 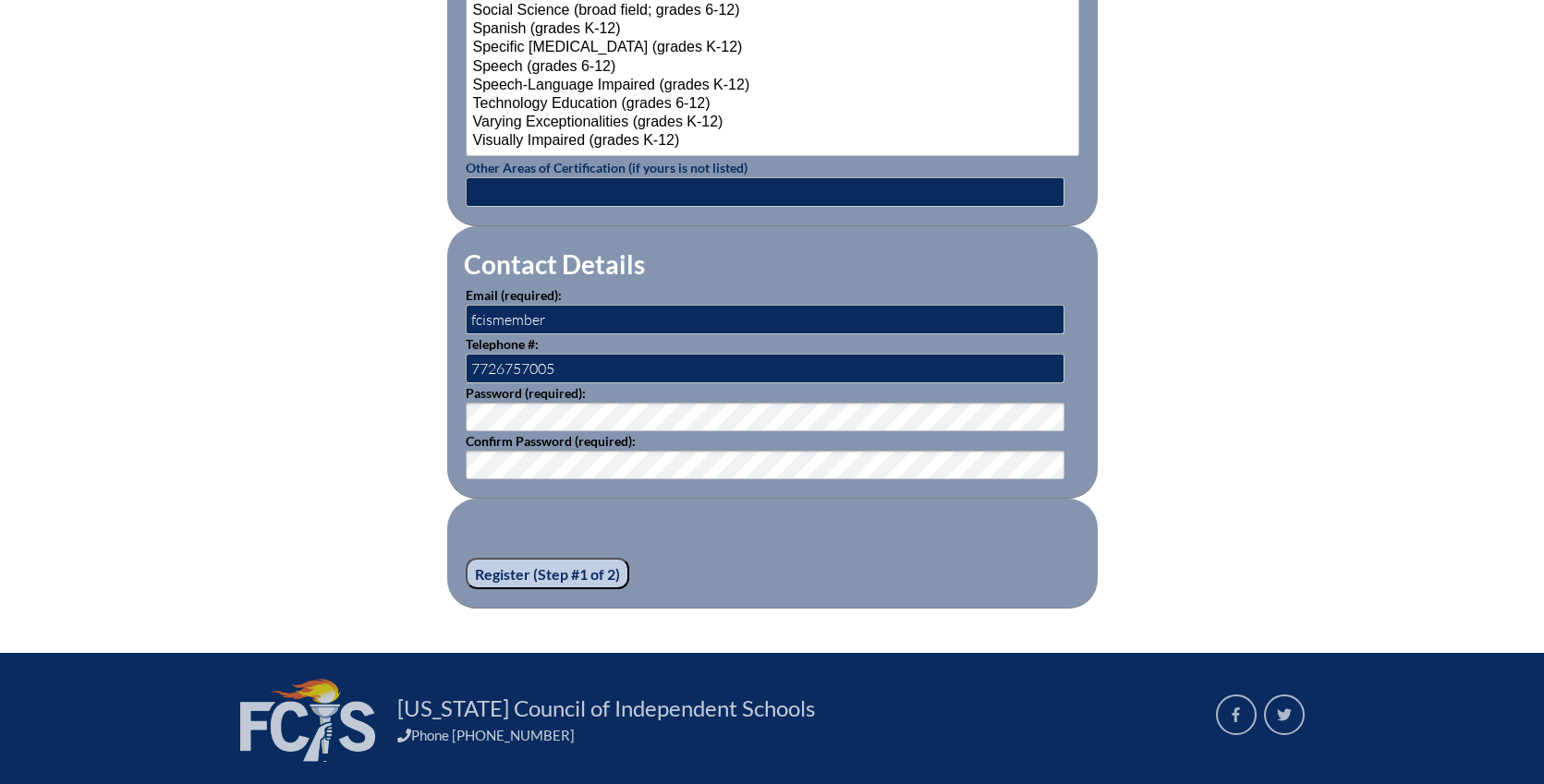 What do you see at coordinates (772, 86) in the screenshot?
I see `option: Speech-Language Impaired (grades K-12)` at bounding box center [772, 86].